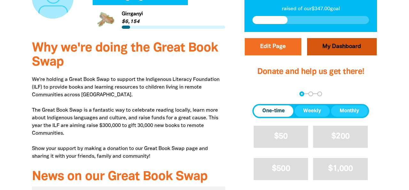 The width and height of the screenshot is (409, 190). What do you see at coordinates (310, 9) in the screenshot?
I see `p: raised of our $347.00 goal` at bounding box center [310, 9].